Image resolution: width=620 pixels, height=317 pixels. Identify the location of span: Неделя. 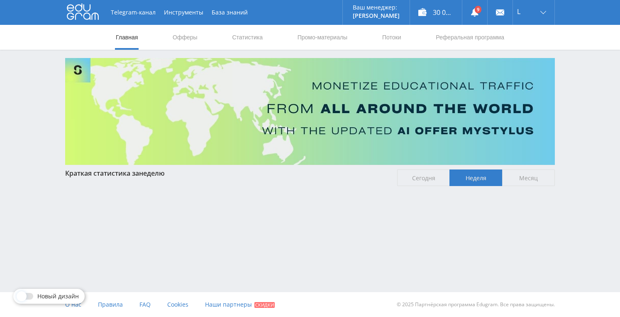
(476, 178).